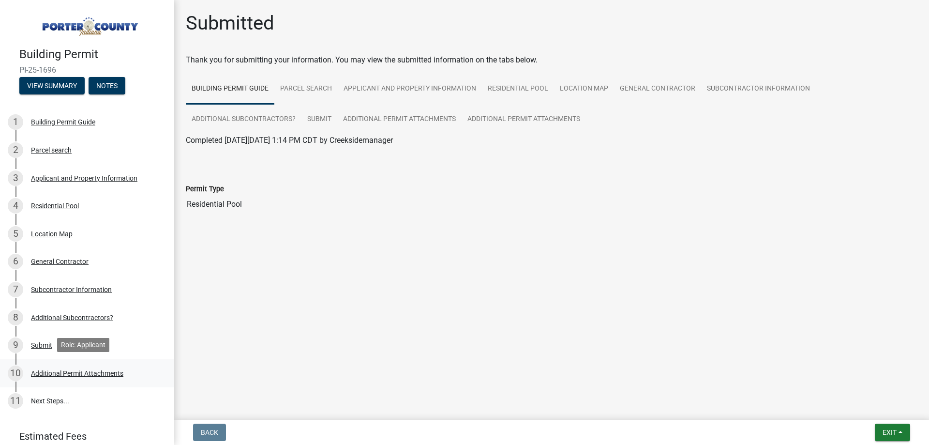 This screenshot has width=929, height=445. What do you see at coordinates (52, 86) in the screenshot?
I see `button: View Summary` at bounding box center [52, 86].